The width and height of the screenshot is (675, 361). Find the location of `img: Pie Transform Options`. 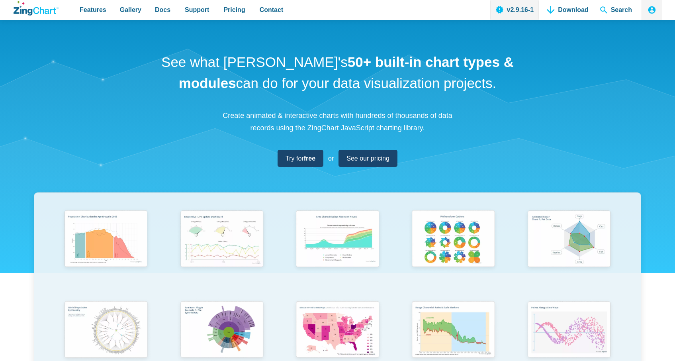

img: Pie Transform Options is located at coordinates (453, 240).